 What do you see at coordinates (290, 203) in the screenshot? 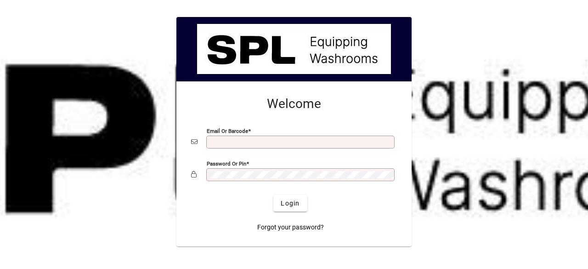
I see `span: Login` at bounding box center [290, 203].